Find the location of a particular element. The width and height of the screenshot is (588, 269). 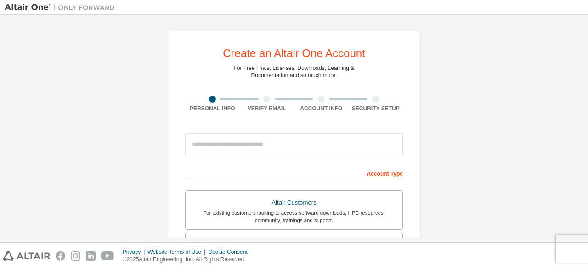

p: © 2025 Altair Engineering, Inc. All Rights Reserved. is located at coordinates (188, 259).